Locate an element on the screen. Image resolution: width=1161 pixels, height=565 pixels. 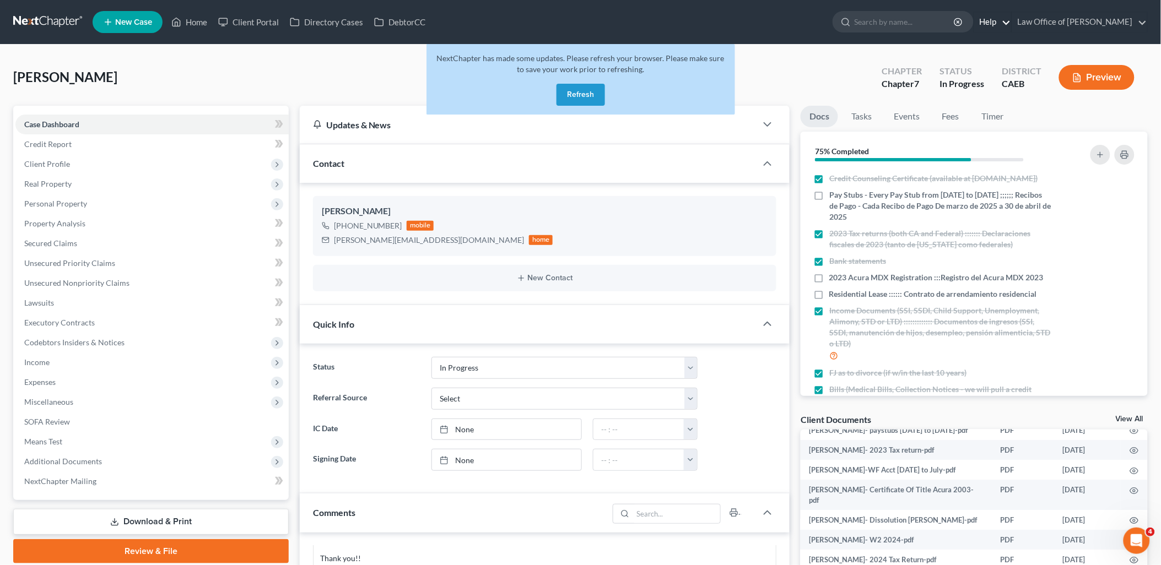
div: mobile is located at coordinates (421, 226).